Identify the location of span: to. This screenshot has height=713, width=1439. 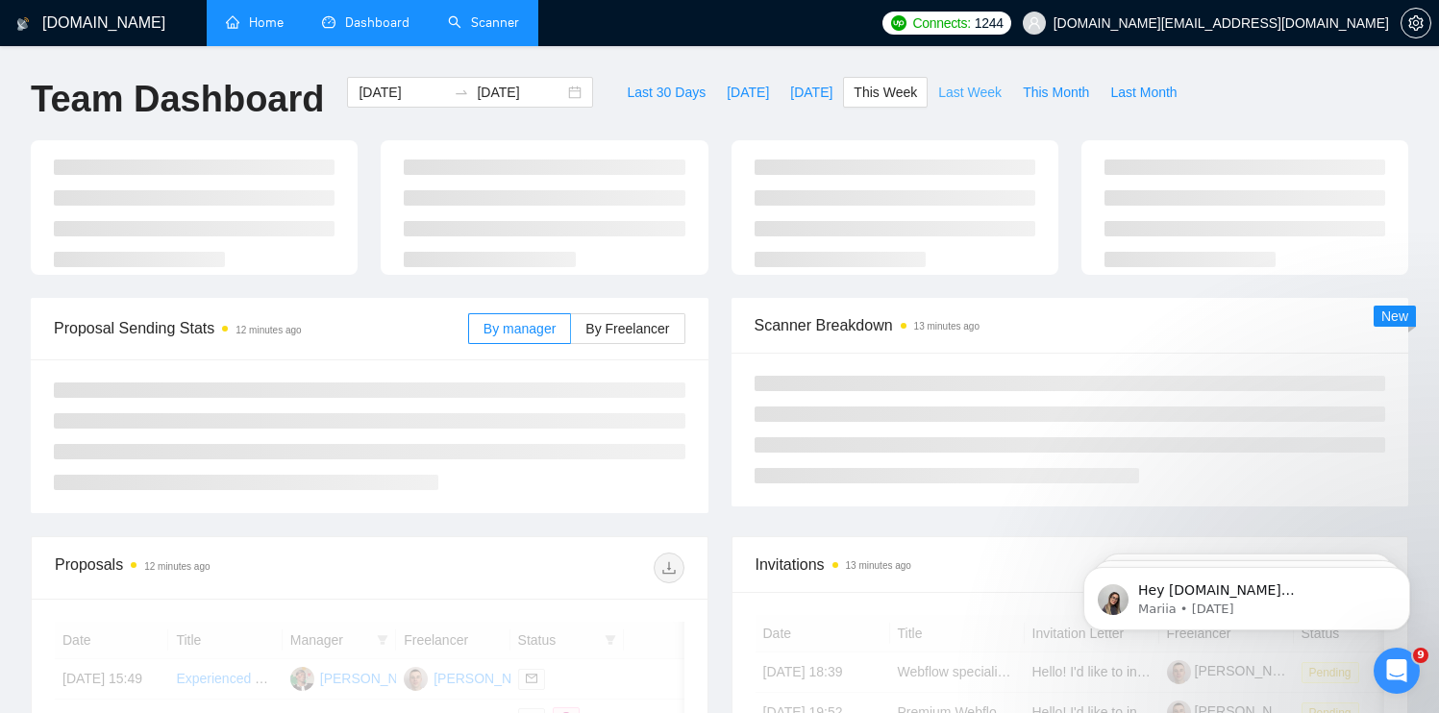
(461, 92).